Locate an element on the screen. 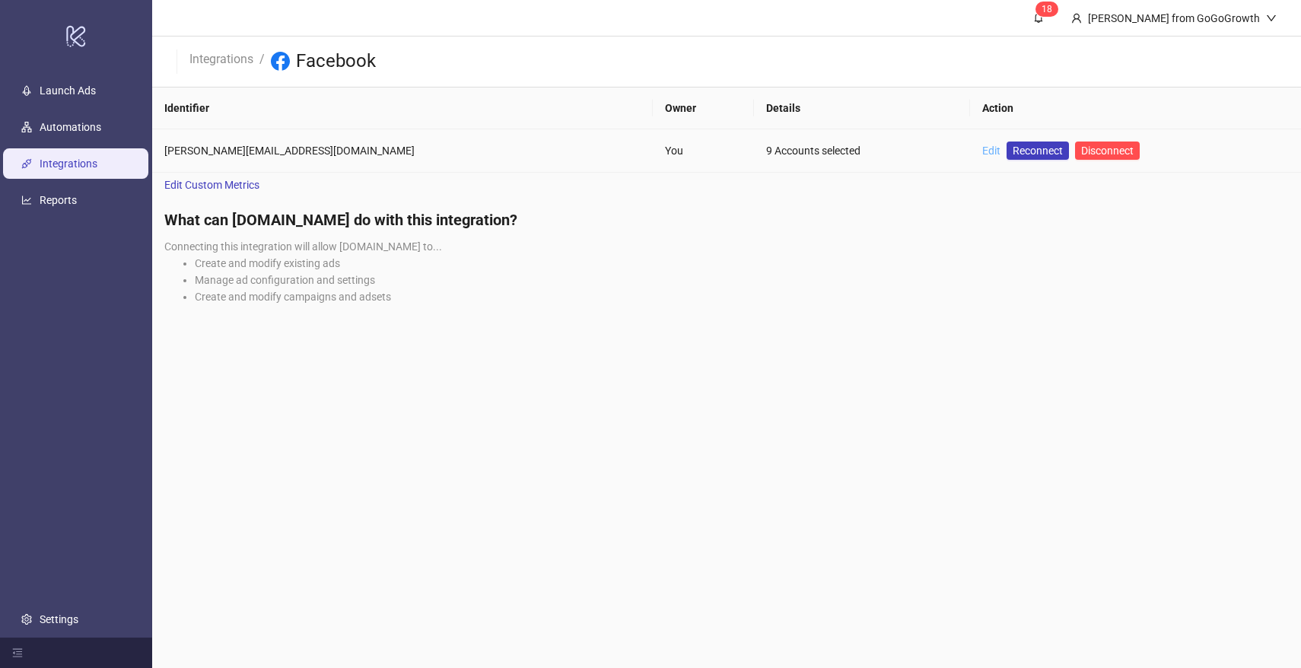  a: Edit Custom Metrics is located at coordinates (211, 185).